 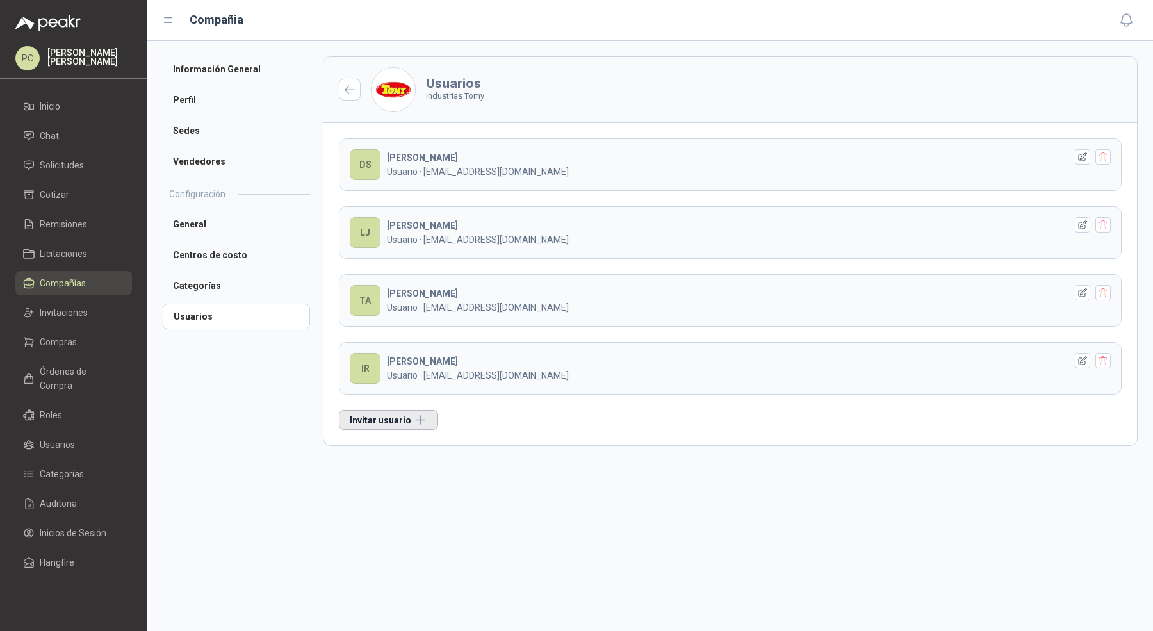 What do you see at coordinates (236, 224) in the screenshot?
I see `li: General` at bounding box center [236, 224].